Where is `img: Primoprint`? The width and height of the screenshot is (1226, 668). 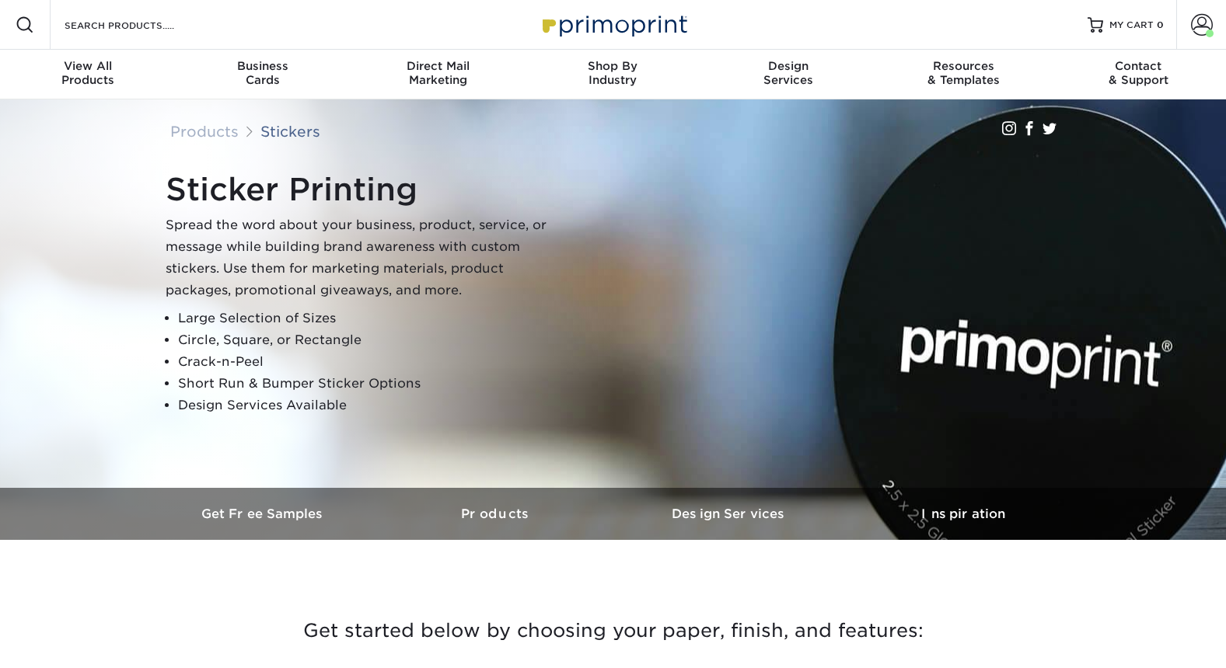 img: Primoprint is located at coordinates (613, 24).